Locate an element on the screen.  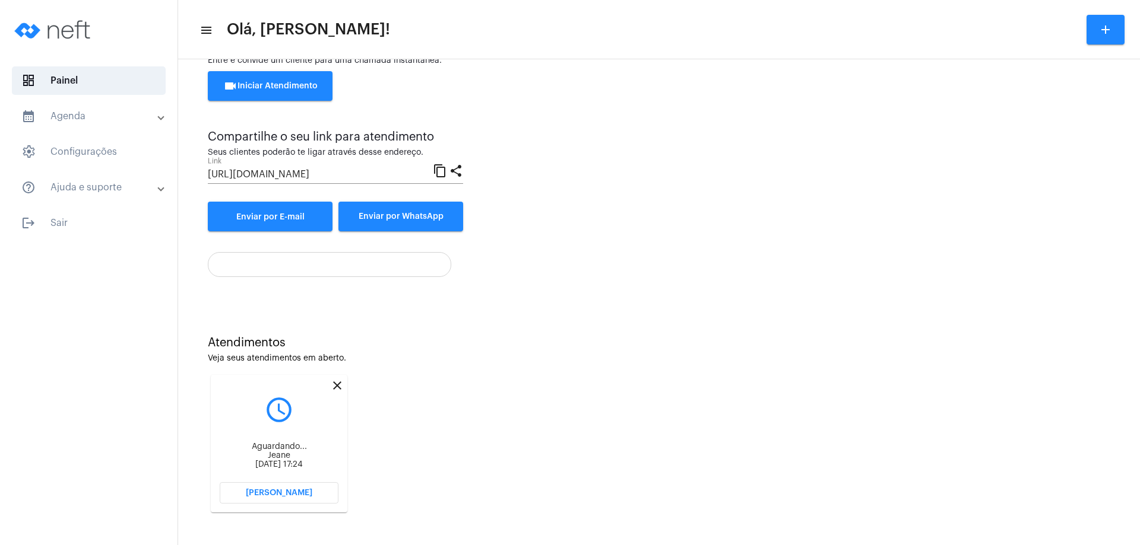
span: Configurações is located at coordinates (88, 152).